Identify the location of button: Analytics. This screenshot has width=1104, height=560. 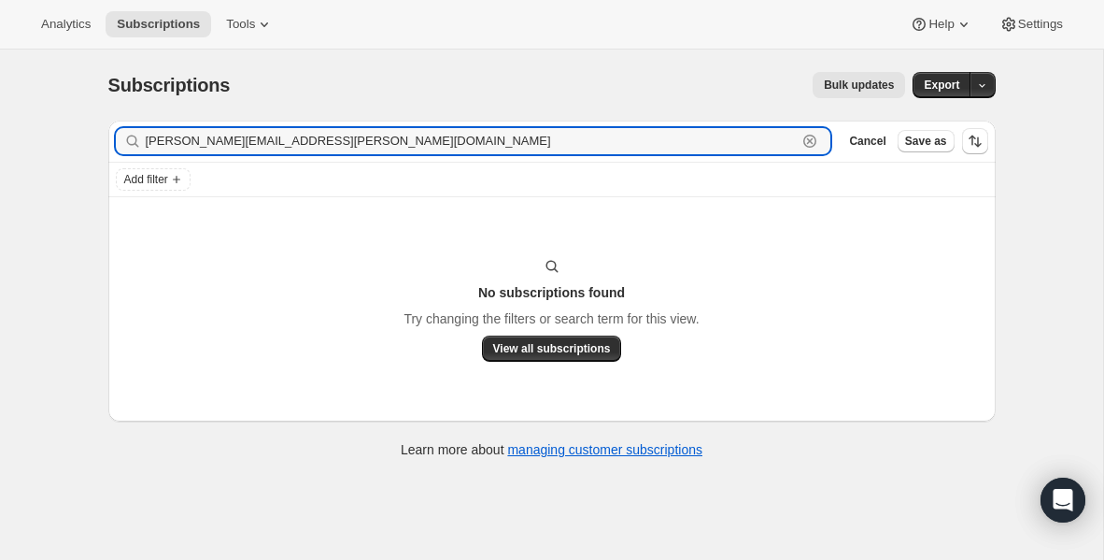
(65, 24).